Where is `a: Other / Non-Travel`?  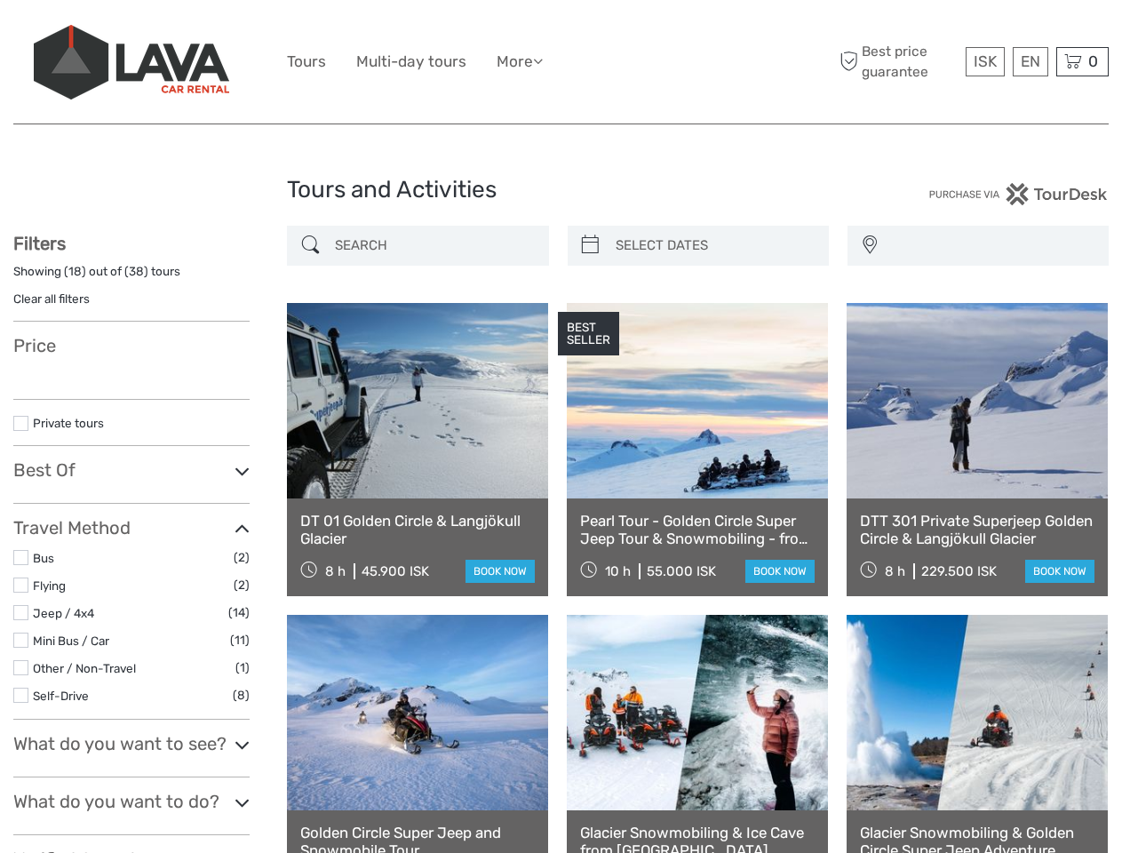
a: Other / Non-Travel is located at coordinates (84, 668).